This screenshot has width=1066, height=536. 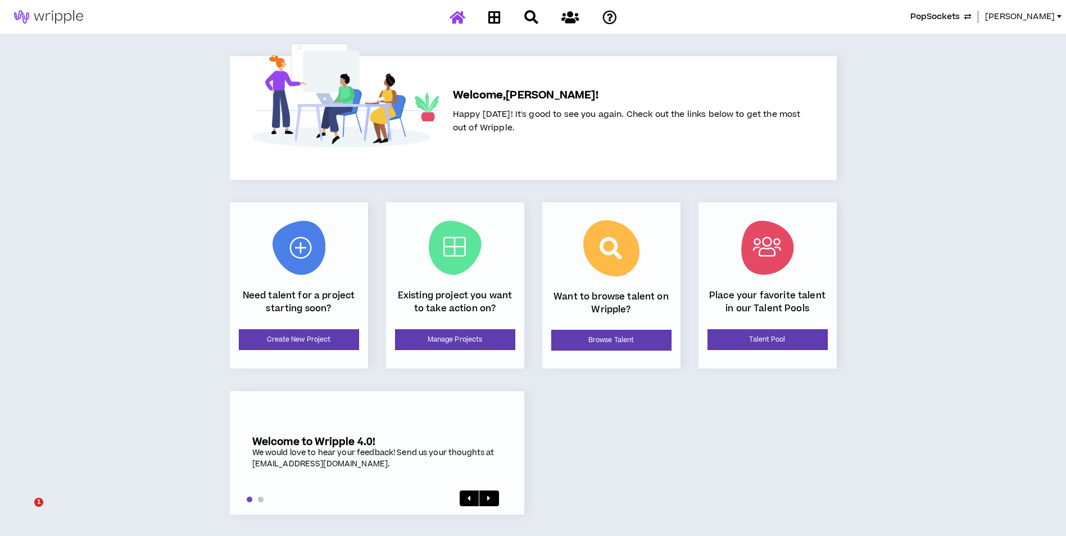 What do you see at coordinates (935, 17) in the screenshot?
I see `span: PopSockets` at bounding box center [935, 17].